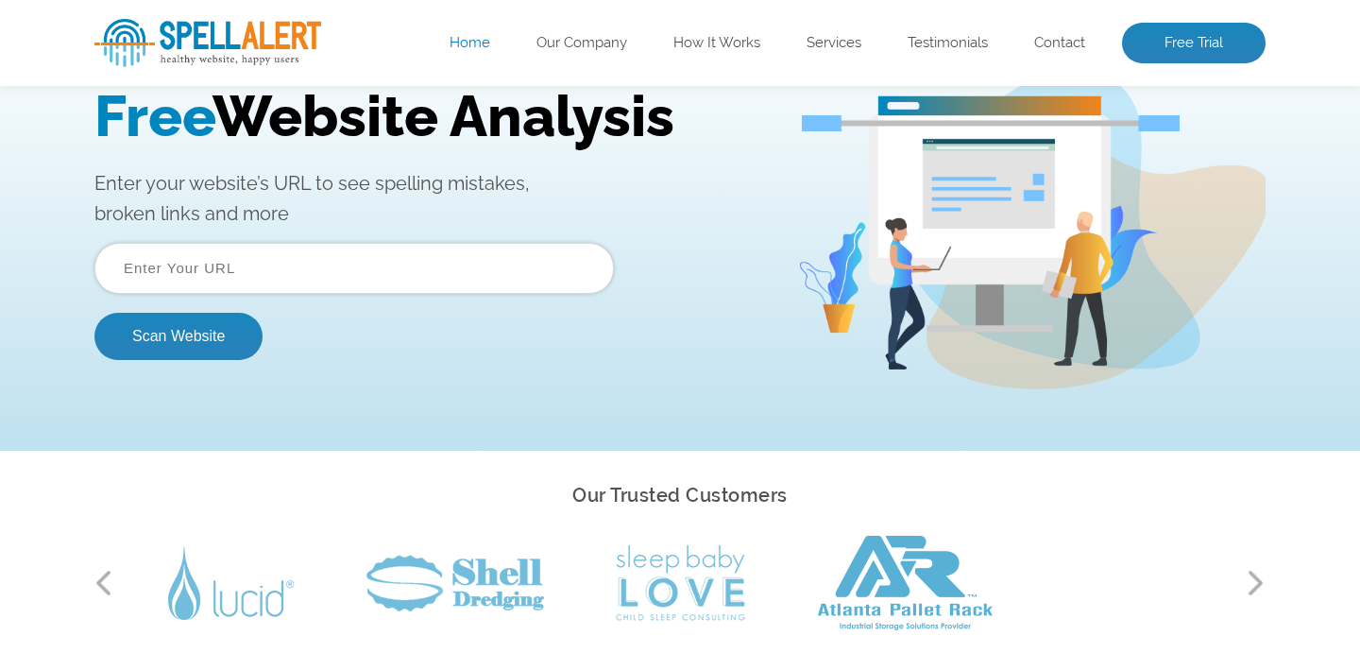 The width and height of the screenshot is (1360, 653). I want to click on a: Home, so click(469, 43).